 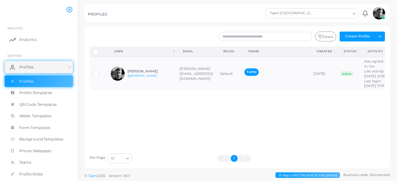 What do you see at coordinates (39, 93) in the screenshot?
I see `a: Profile Templates` at bounding box center [39, 93].